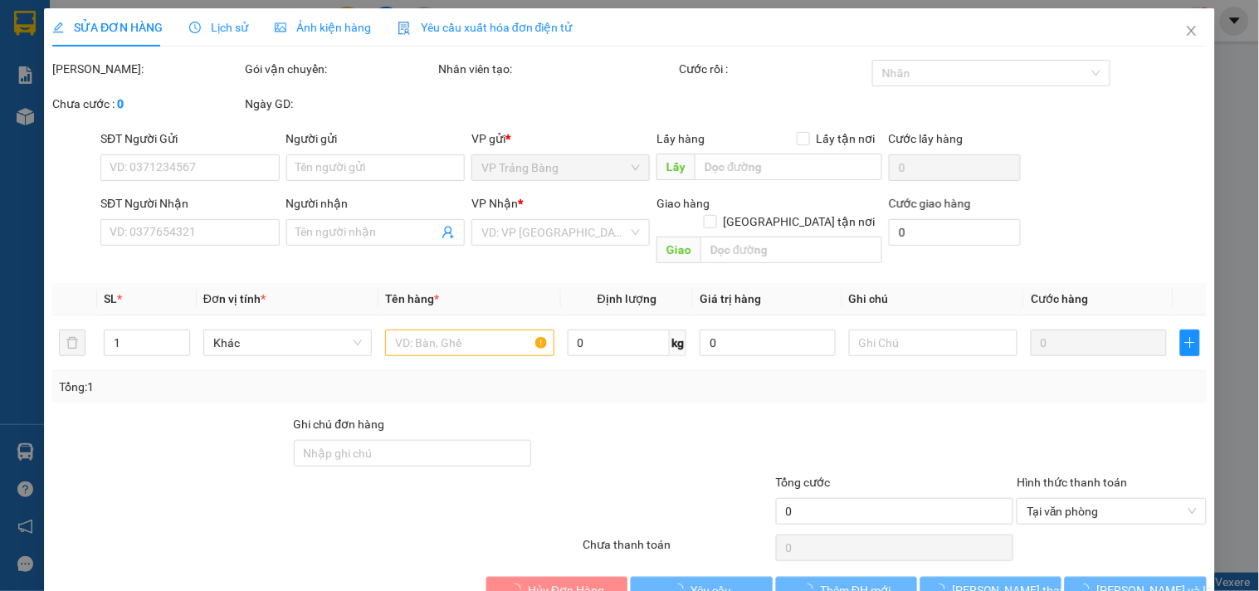  What do you see at coordinates (339, 424) in the screenshot?
I see `label: Ghi chú đơn hàng` at bounding box center [339, 424].